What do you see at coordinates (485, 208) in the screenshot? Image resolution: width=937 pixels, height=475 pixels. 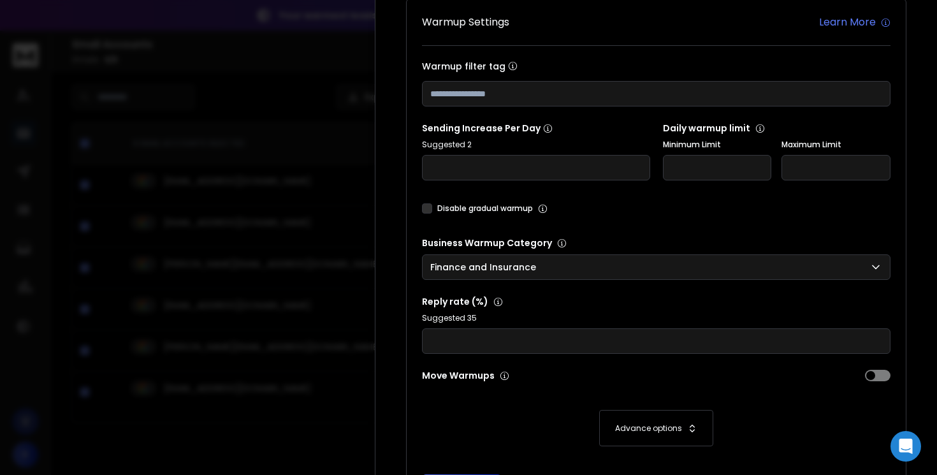 I see `label: Disable gradual warmup` at bounding box center [485, 208].